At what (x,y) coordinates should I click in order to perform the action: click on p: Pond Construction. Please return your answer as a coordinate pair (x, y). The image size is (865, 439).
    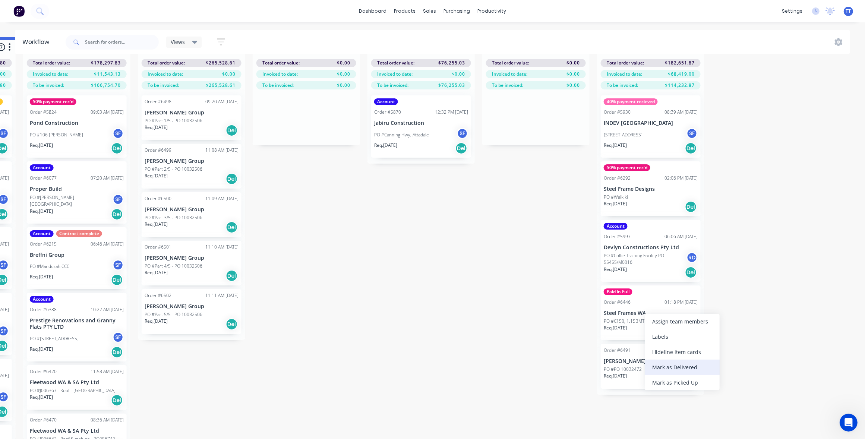
    Looking at the image, I should click on (77, 123).